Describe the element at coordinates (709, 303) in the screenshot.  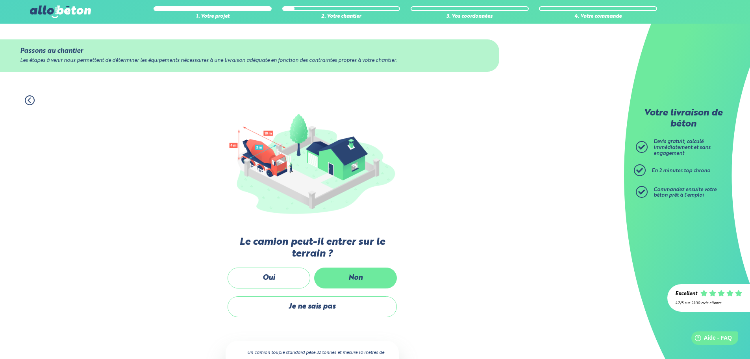
I see `div: 4.7/5 sur 2300 avis clients` at that location.